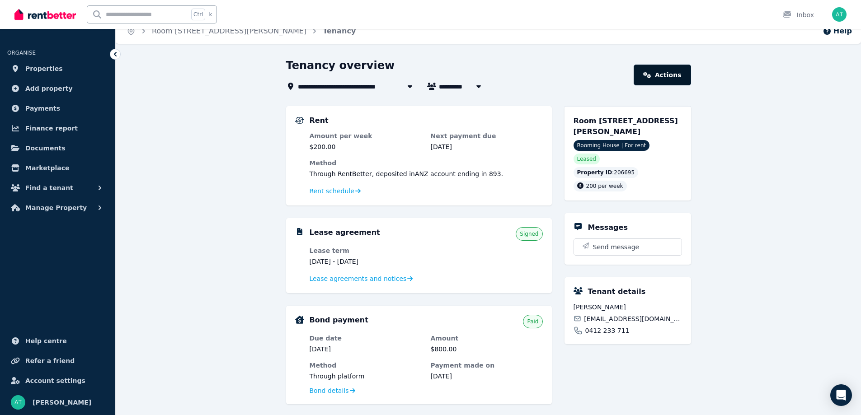  What do you see at coordinates (339, 31) in the screenshot?
I see `a: Tenancy` at bounding box center [339, 31].